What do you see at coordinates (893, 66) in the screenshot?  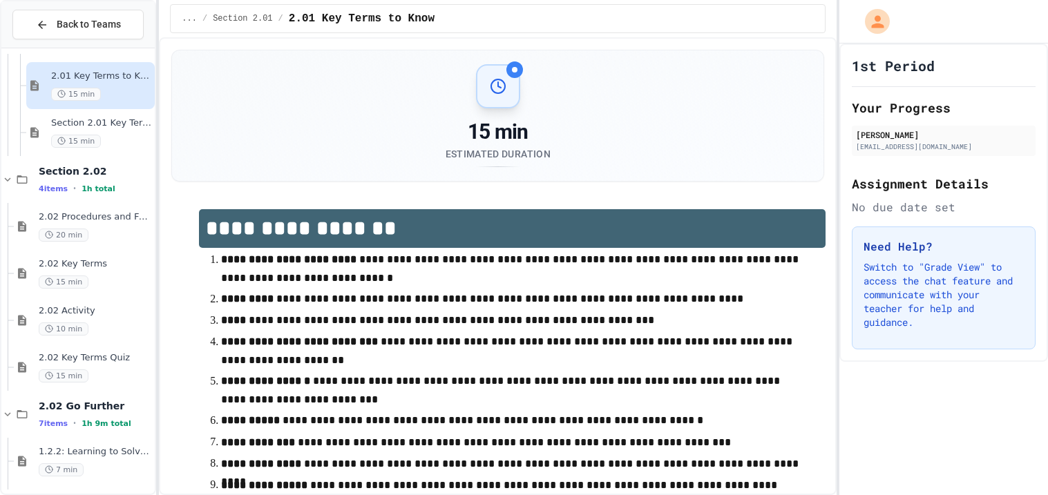 I see `h1: 1st Period` at bounding box center [893, 66].